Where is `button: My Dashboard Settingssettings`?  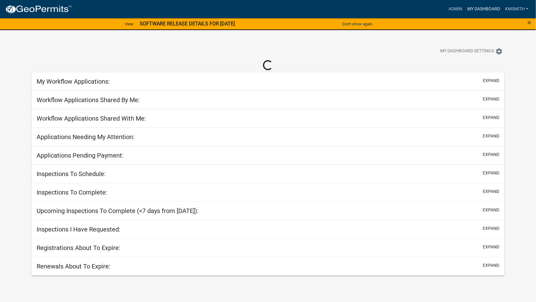
button: My Dashboard Settingssettings is located at coordinates (472, 51).